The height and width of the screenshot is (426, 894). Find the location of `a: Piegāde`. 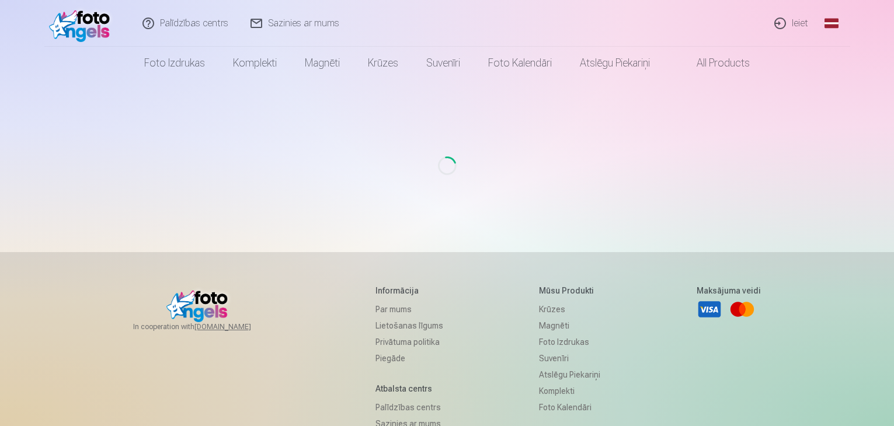

a: Piegāde is located at coordinates (409, 359).